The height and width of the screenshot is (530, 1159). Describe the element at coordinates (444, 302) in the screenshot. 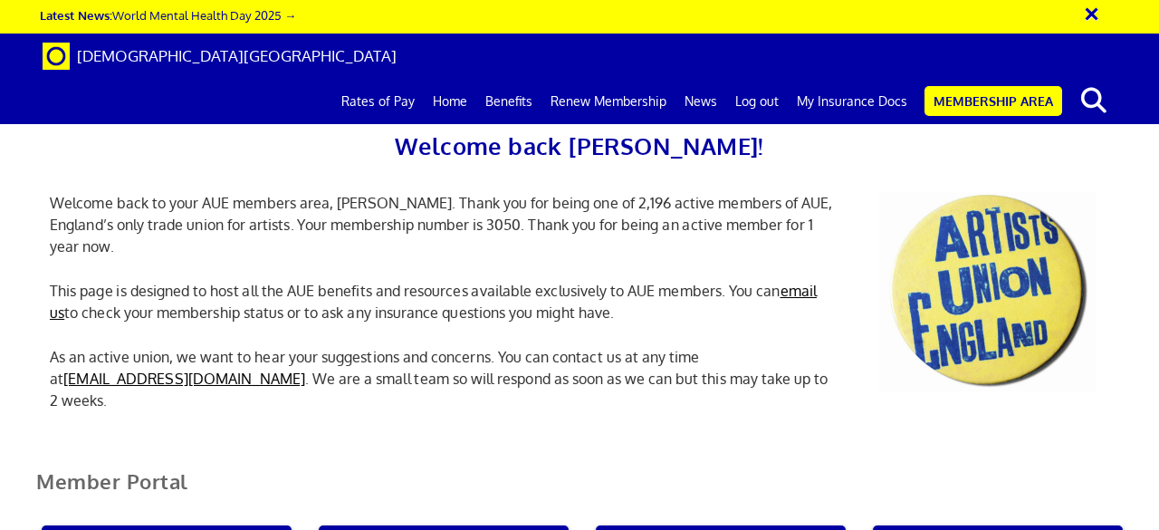

I see `p: This page is designed to host all the AUE benefits and resources available exclusively to AUE mem...` at that location.